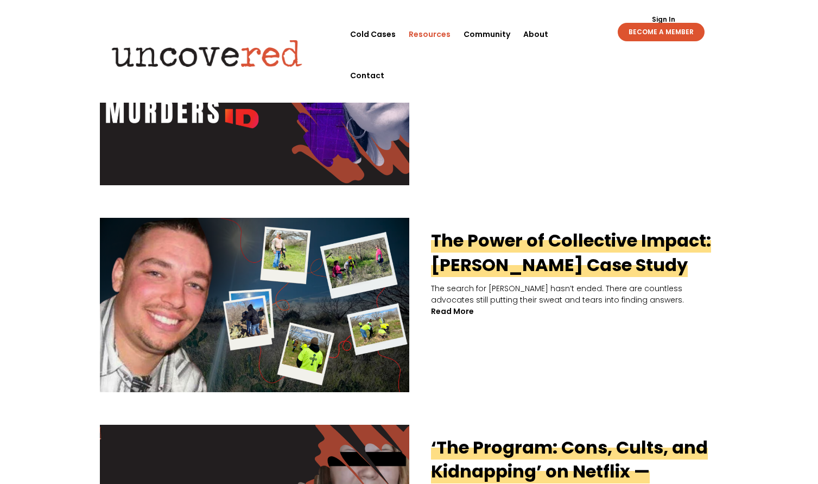  Describe the element at coordinates (487, 34) in the screenshot. I see `a: Community` at that location.